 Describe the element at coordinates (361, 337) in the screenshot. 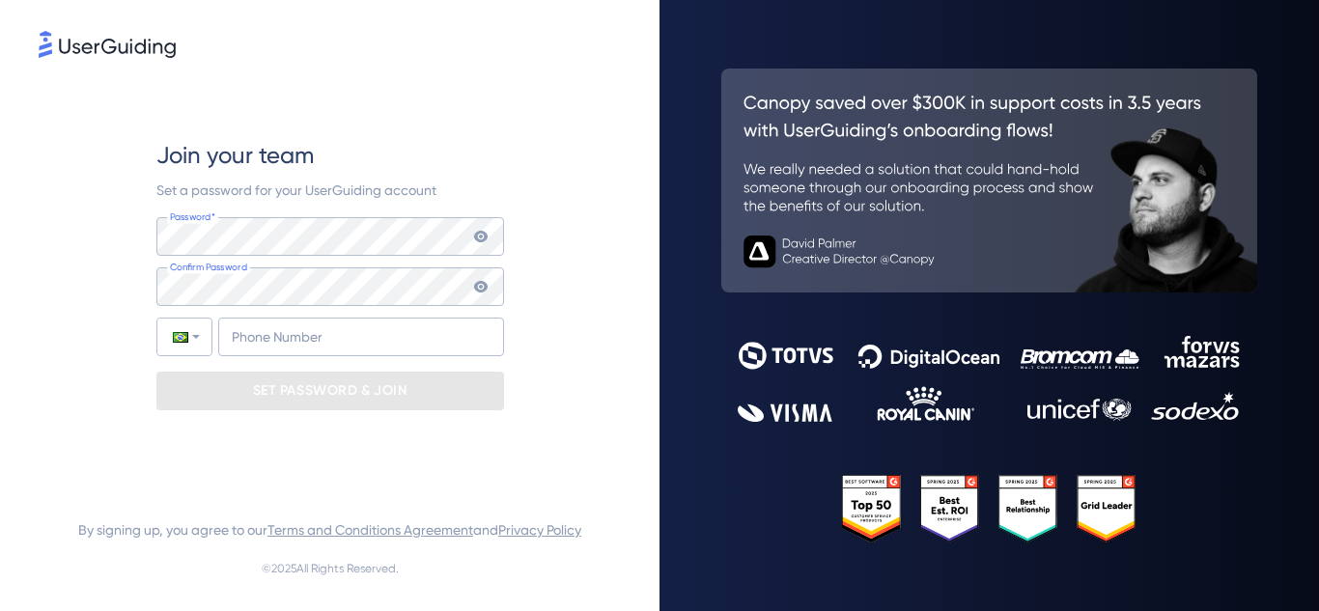

I see `input: Phone Number` at that location.